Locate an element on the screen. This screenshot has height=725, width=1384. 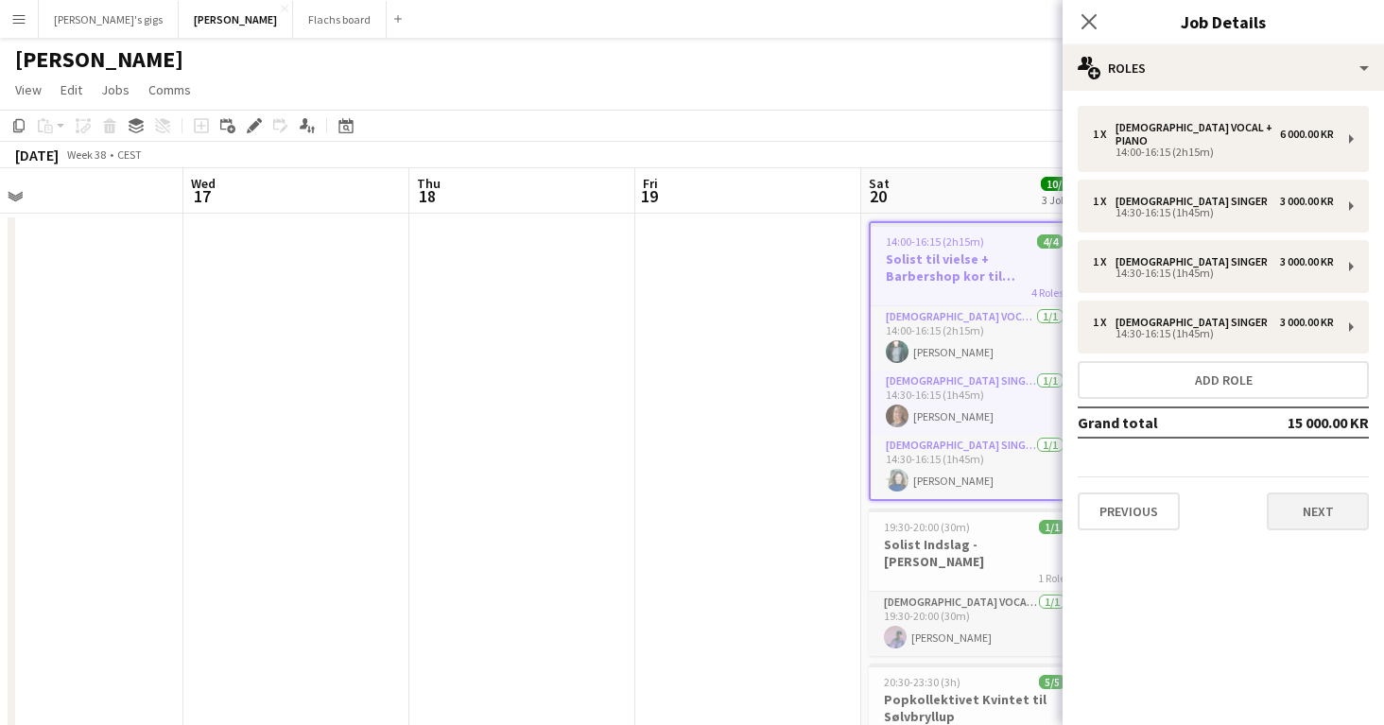
span: 5/5 is located at coordinates (1052, 681).